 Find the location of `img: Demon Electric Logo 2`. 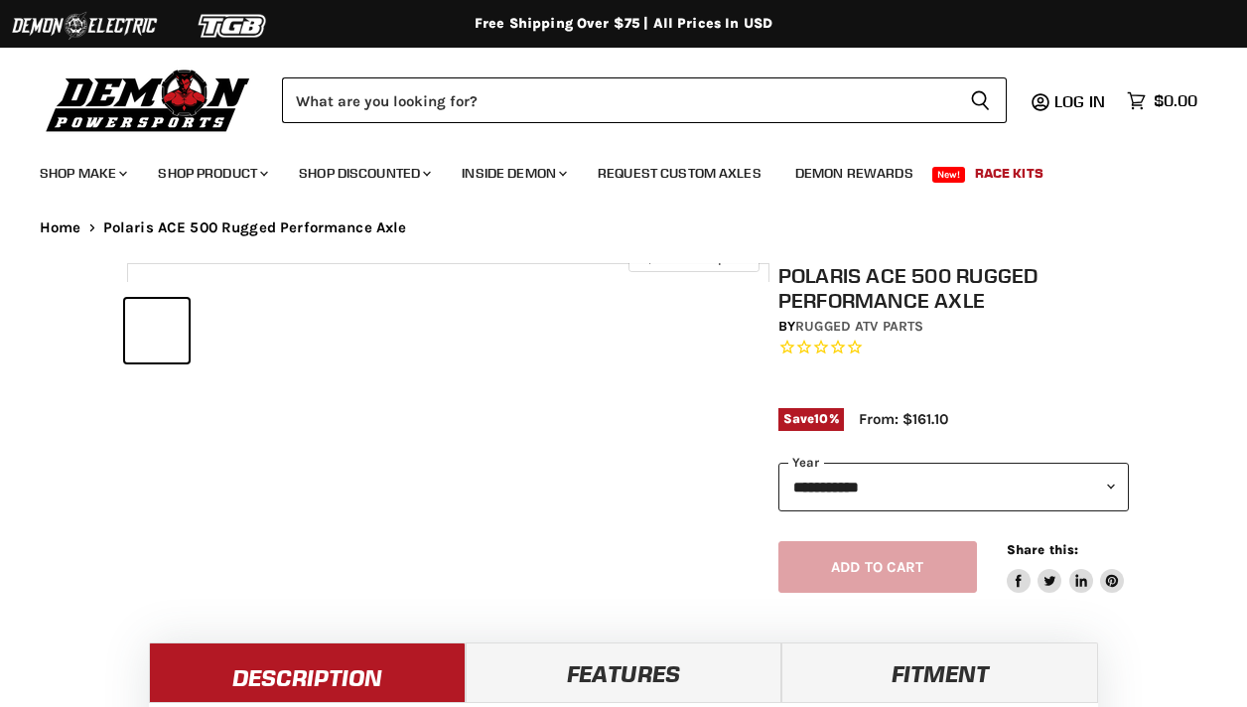

img: Demon Electric Logo 2 is located at coordinates (84, 26).